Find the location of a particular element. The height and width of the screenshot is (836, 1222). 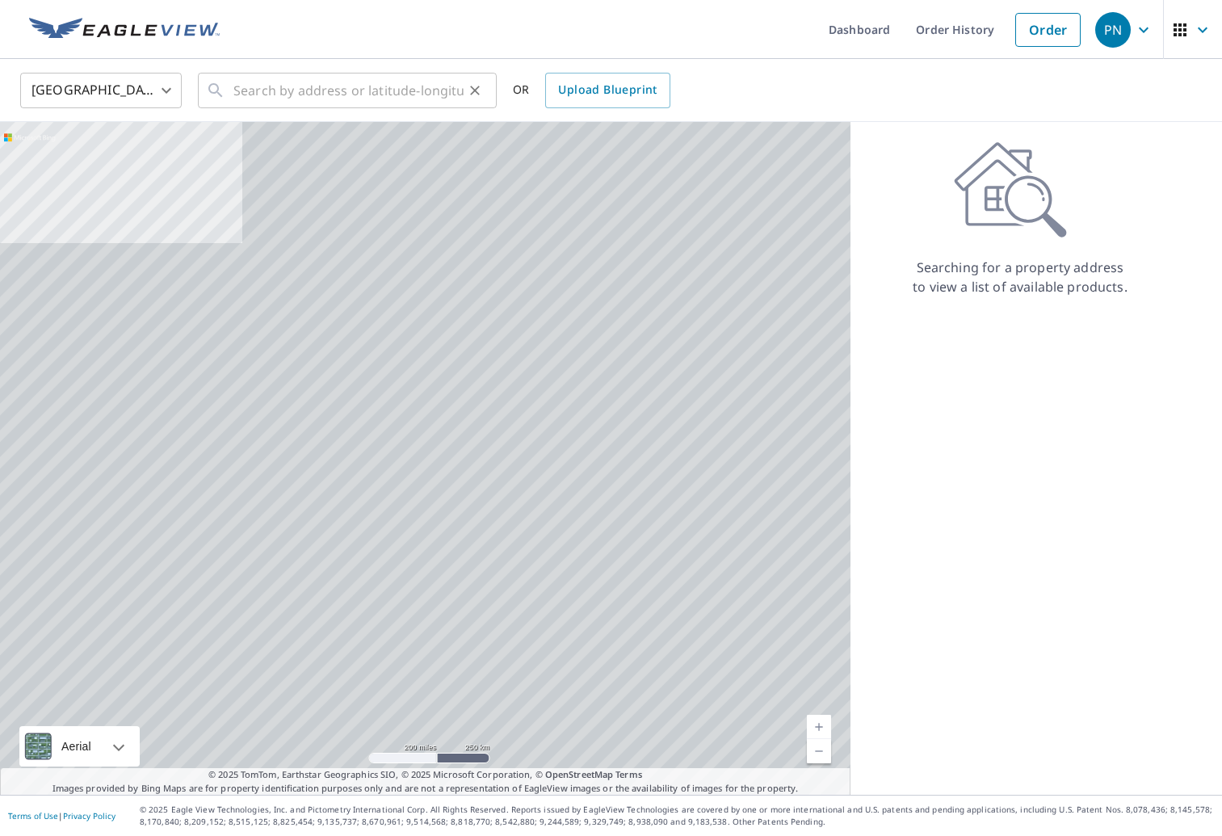

a: Upload Blueprint is located at coordinates (607, 90).